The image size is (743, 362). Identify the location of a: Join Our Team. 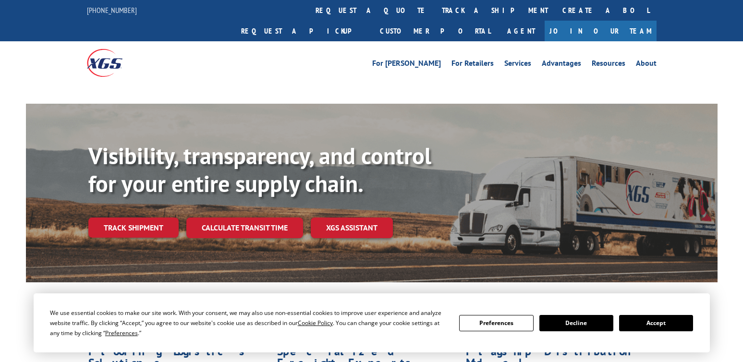
(600, 31).